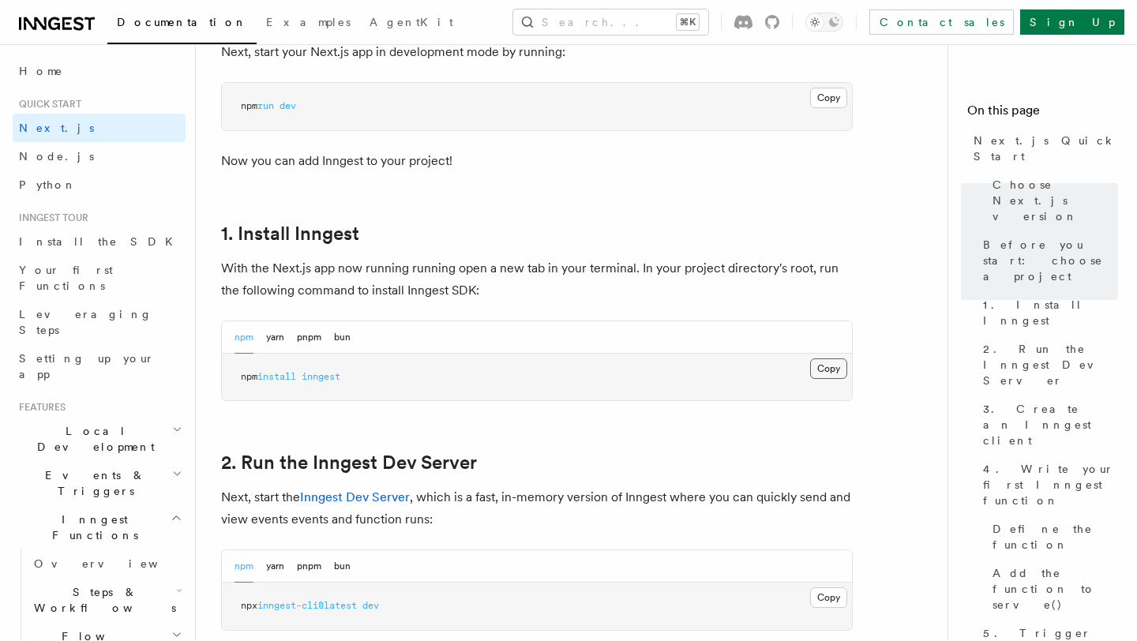 This screenshot has width=1137, height=641. What do you see at coordinates (99, 128) in the screenshot?
I see `a: Next.js` at bounding box center [99, 128].